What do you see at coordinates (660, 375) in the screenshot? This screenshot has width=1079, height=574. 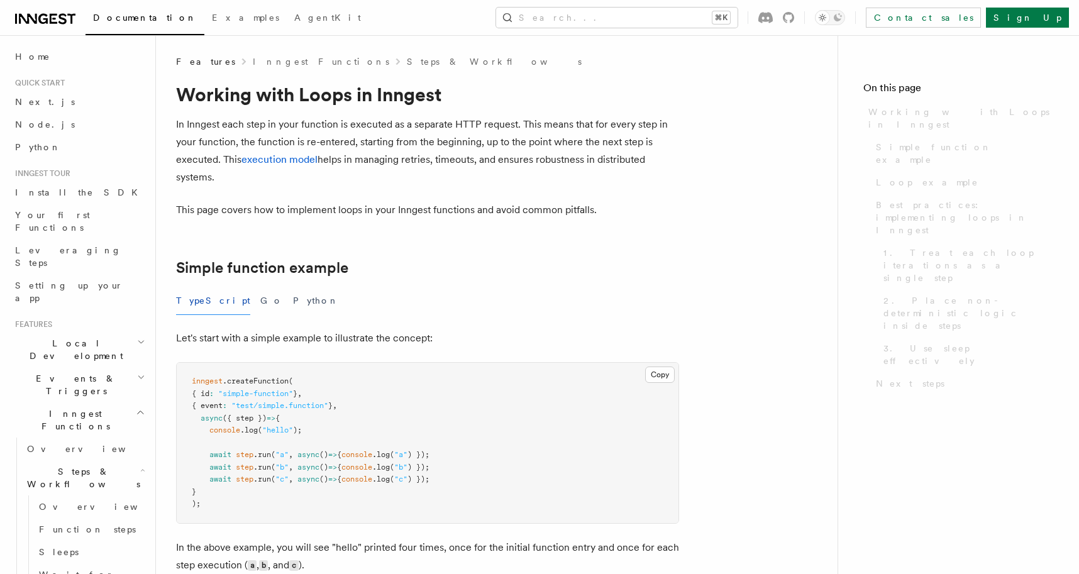 I see `button: Copy` at bounding box center [660, 375].